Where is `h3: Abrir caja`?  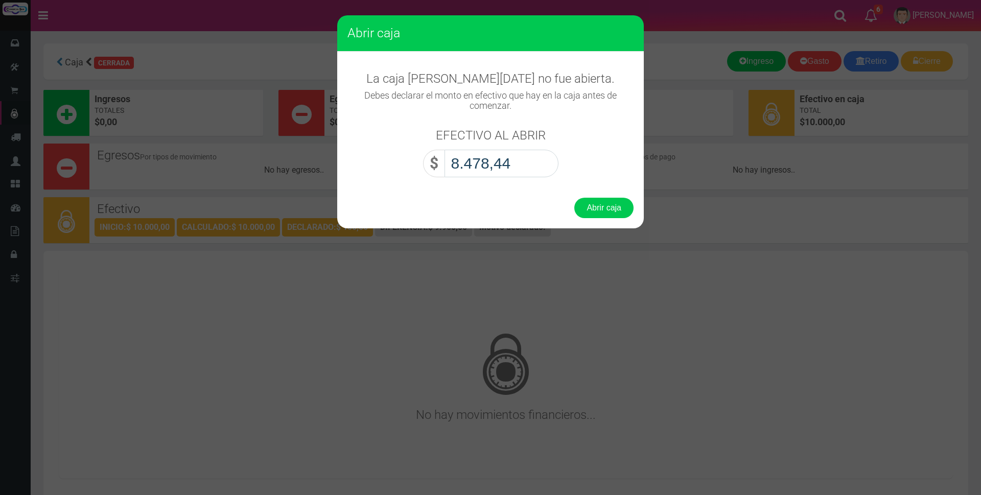 h3: Abrir caja is located at coordinates (490, 33).